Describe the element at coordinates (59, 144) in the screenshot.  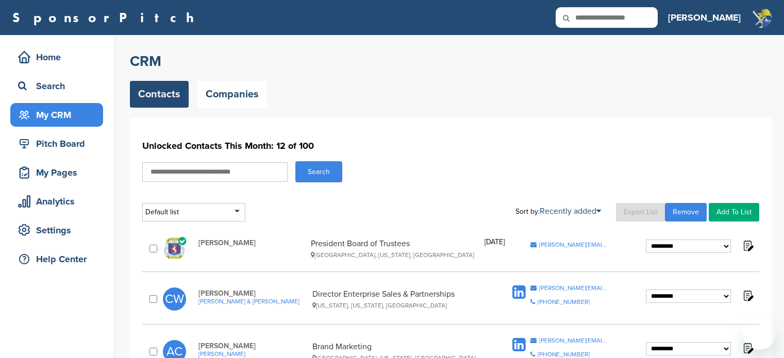
I see `div: Pitch Board` at that location.